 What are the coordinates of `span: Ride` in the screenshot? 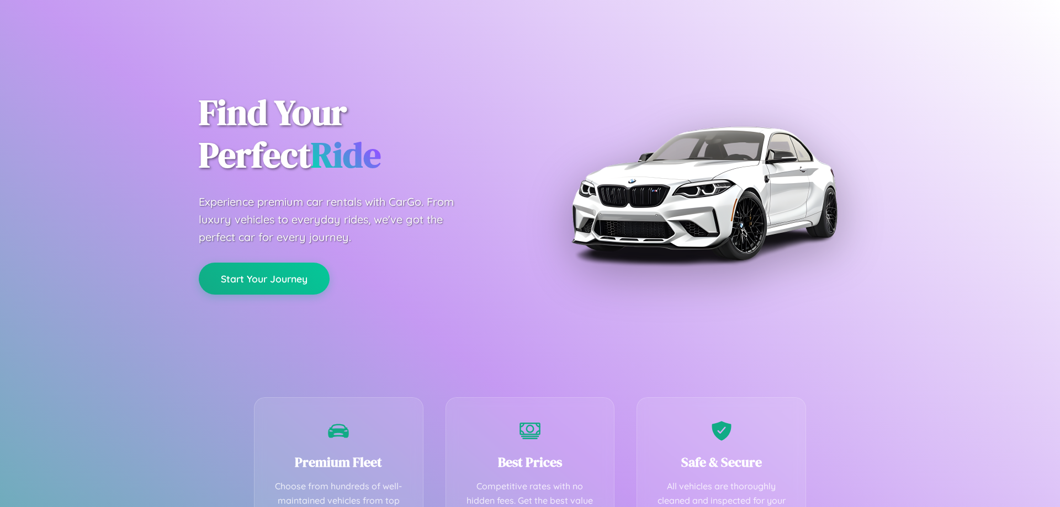 It's located at (346, 155).